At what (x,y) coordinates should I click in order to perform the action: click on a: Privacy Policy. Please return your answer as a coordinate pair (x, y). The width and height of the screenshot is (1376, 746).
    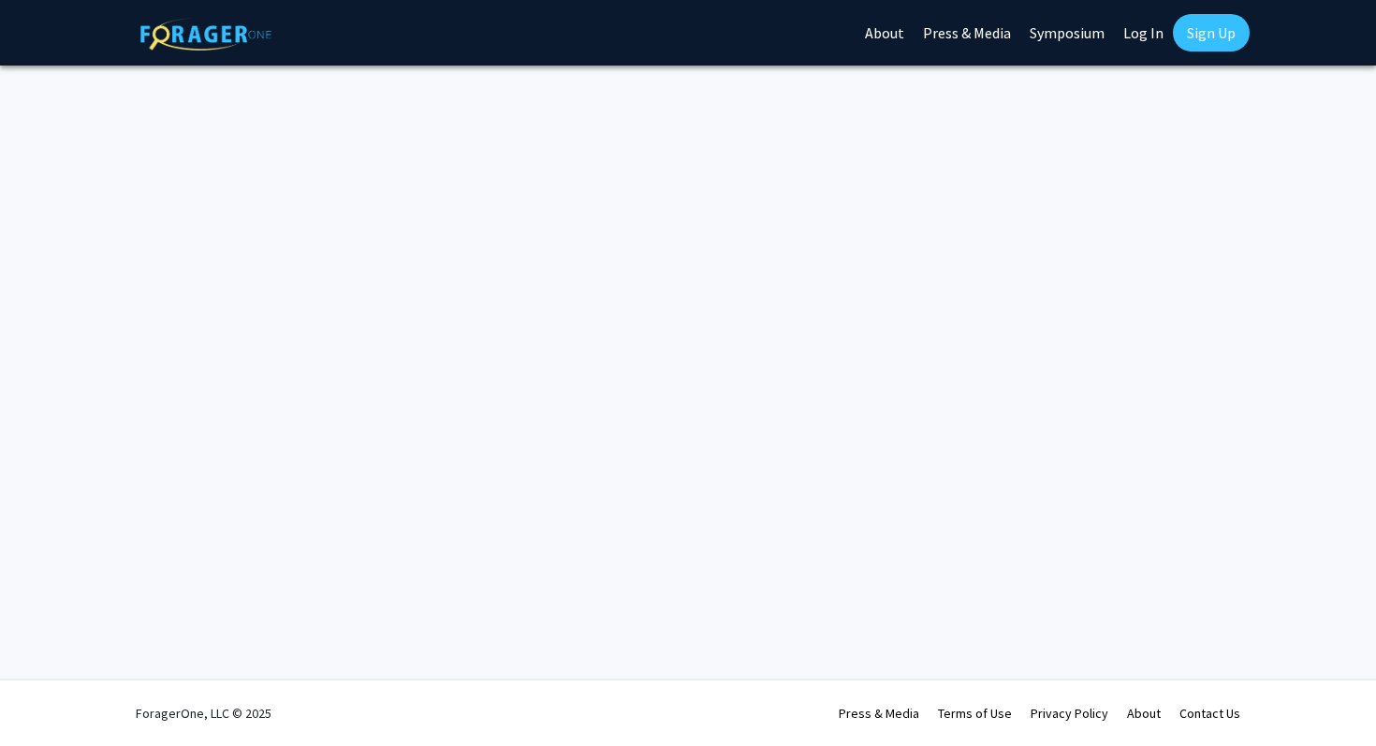
    Looking at the image, I should click on (1069, 713).